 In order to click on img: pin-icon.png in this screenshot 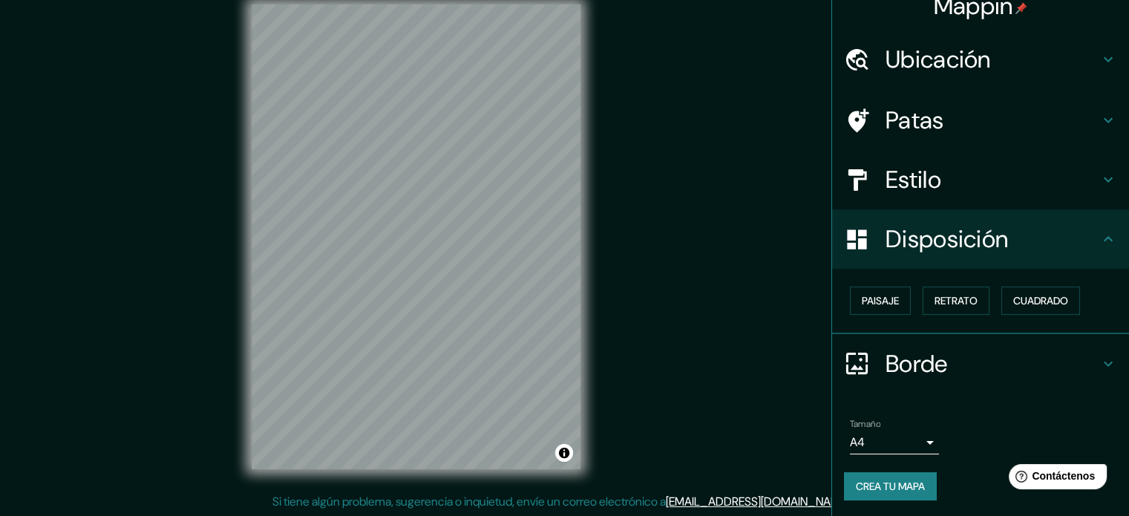, I will do `click(1021, 8)`.